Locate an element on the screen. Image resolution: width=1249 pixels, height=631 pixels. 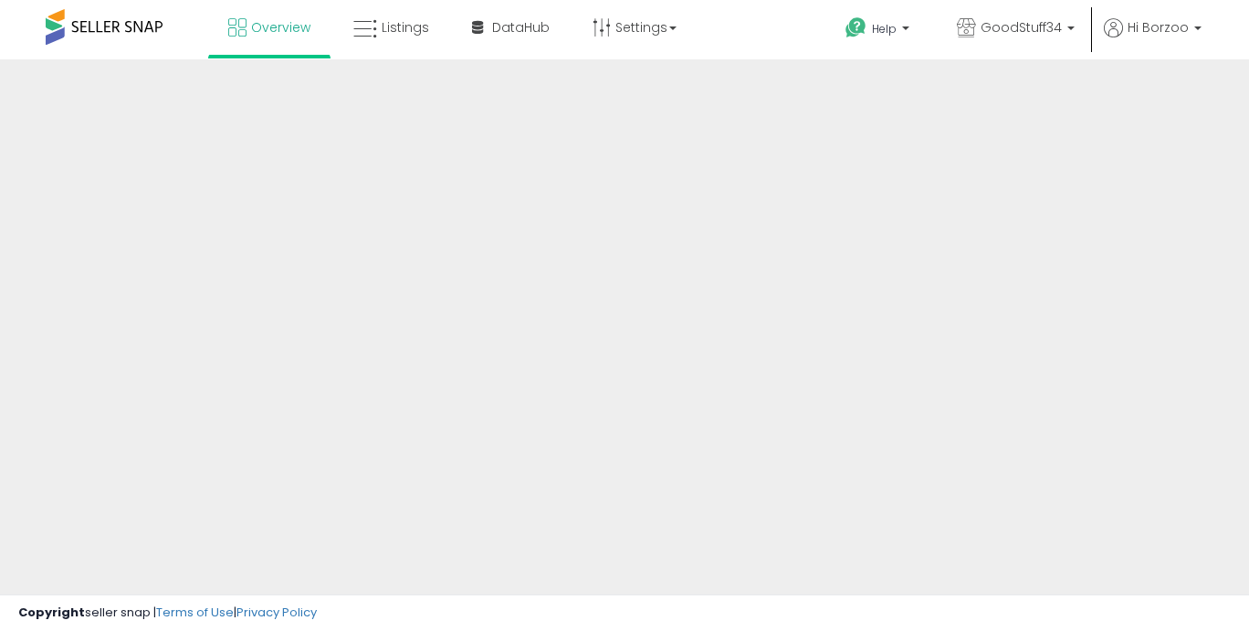
div: seller snap | | is located at coordinates (167, 613).